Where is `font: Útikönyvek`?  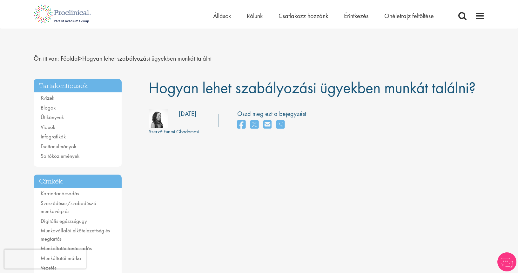 font: Útikönyvek is located at coordinates (52, 117).